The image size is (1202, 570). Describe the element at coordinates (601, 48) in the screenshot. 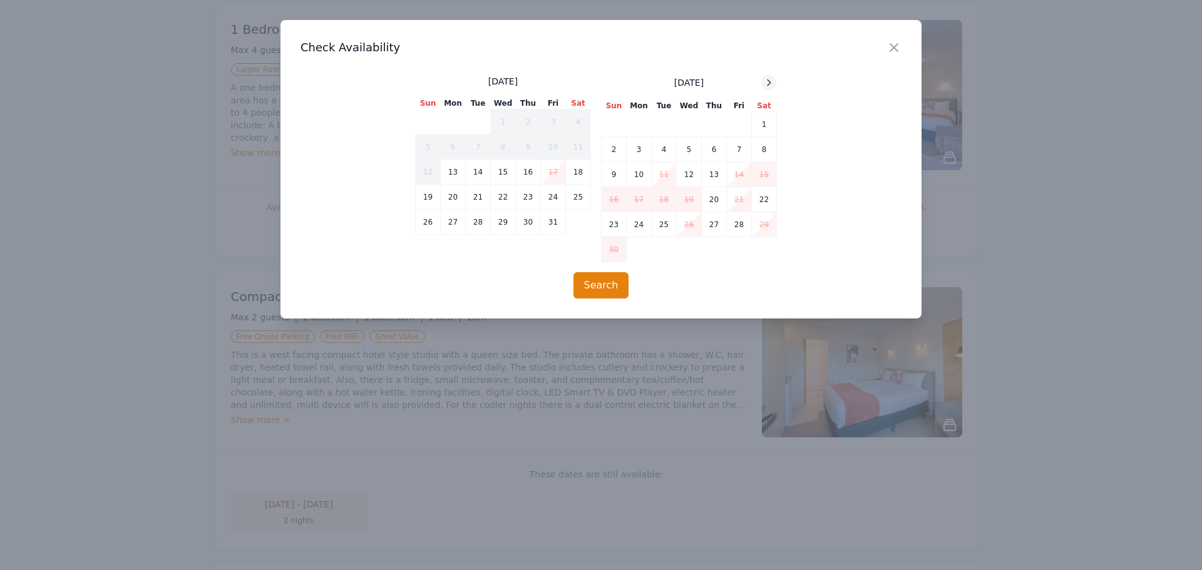

I see `h3: Check Availability` at that location.